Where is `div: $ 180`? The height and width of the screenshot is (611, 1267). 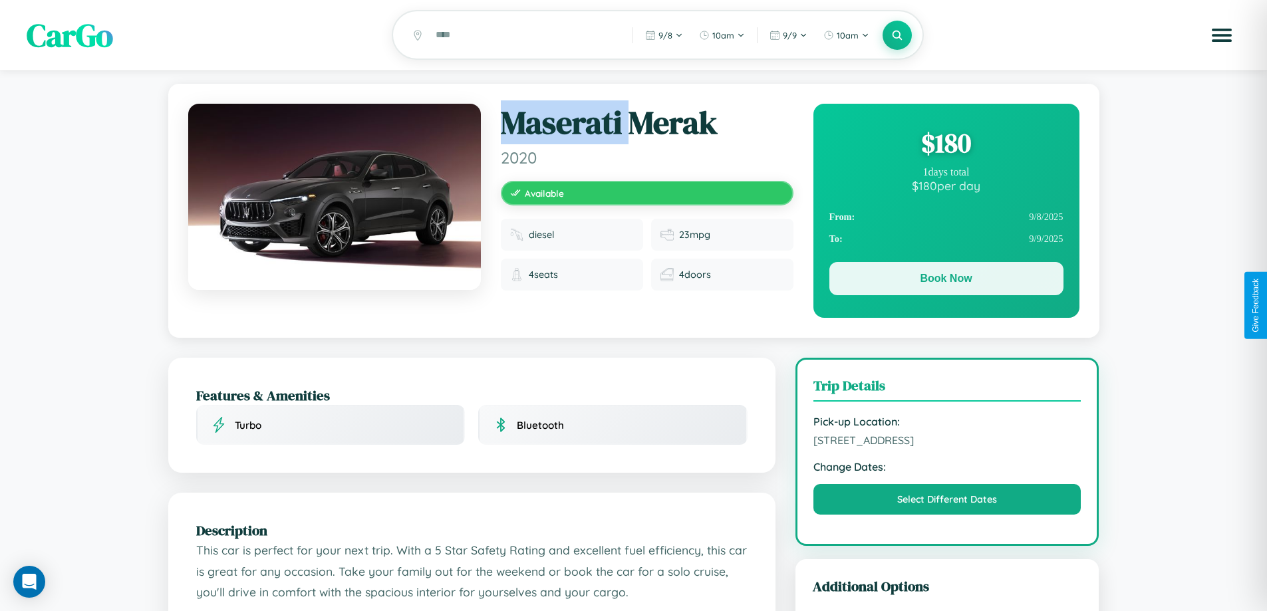 div: $ 180 is located at coordinates (946, 143).